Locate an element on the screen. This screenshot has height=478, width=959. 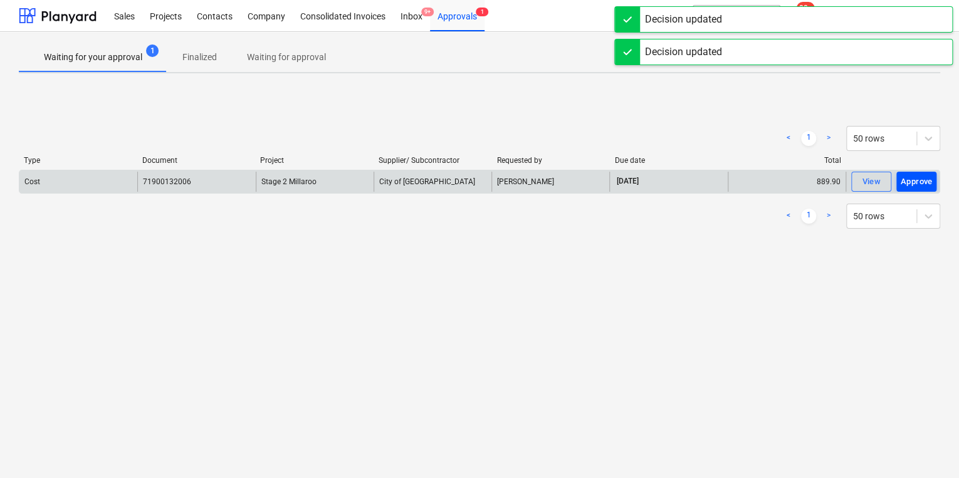
button: Approve is located at coordinates (917, 182).